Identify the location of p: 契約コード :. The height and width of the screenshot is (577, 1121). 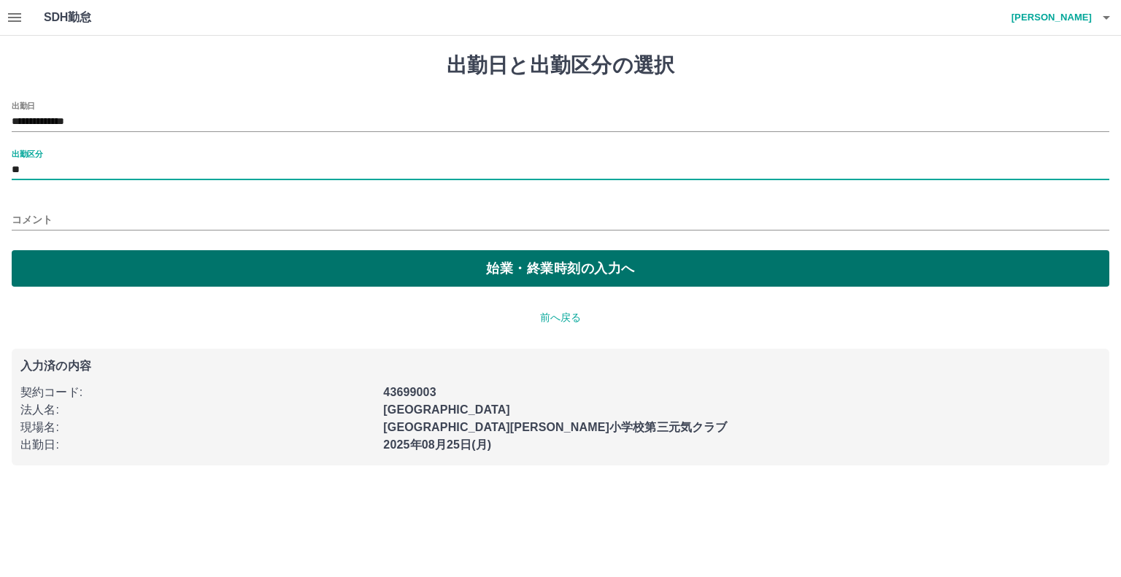
(197, 393).